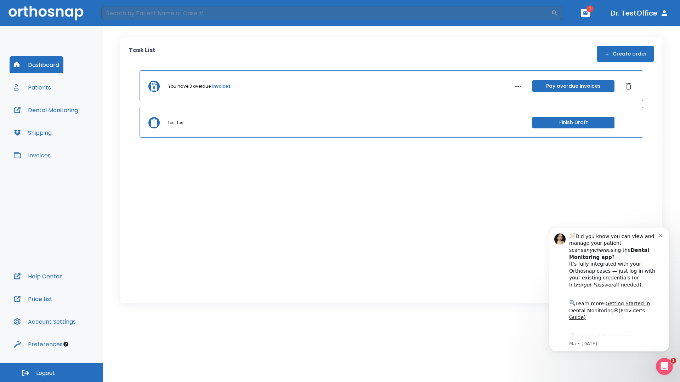 The width and height of the screenshot is (680, 382). Describe the element at coordinates (45, 374) in the screenshot. I see `span: Logout` at that location.